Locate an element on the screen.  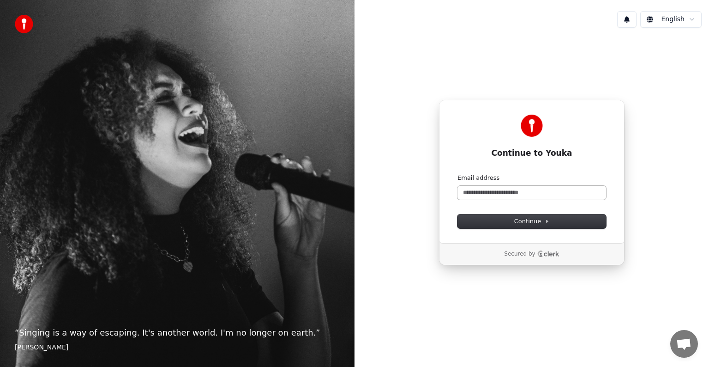
p: Secured by is located at coordinates (520, 254).